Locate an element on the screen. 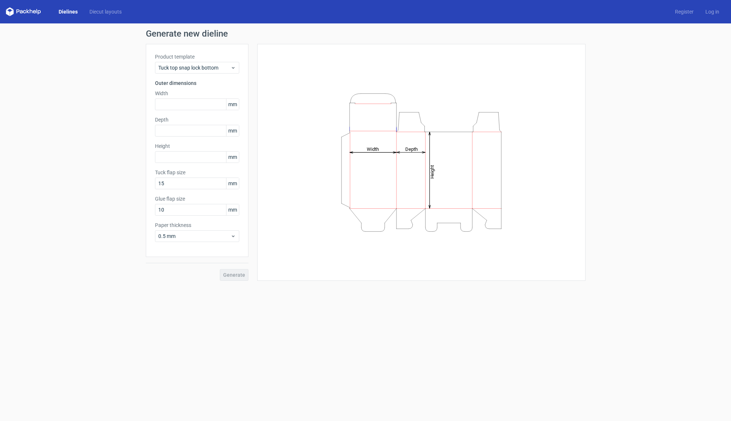 The image size is (731, 421). label: Height is located at coordinates (197, 146).